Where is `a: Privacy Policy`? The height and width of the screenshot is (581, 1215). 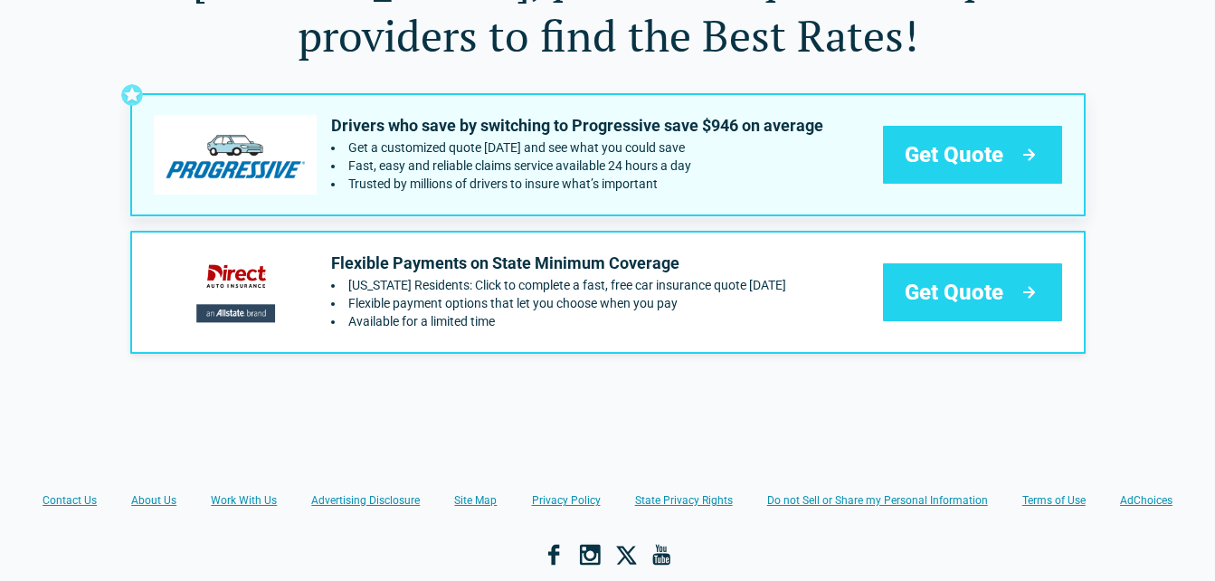 a: Privacy Policy is located at coordinates (566, 500).